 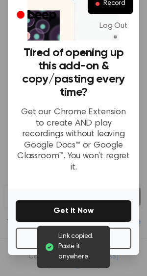 I want to click on button: No Thanks, so click(x=73, y=238).